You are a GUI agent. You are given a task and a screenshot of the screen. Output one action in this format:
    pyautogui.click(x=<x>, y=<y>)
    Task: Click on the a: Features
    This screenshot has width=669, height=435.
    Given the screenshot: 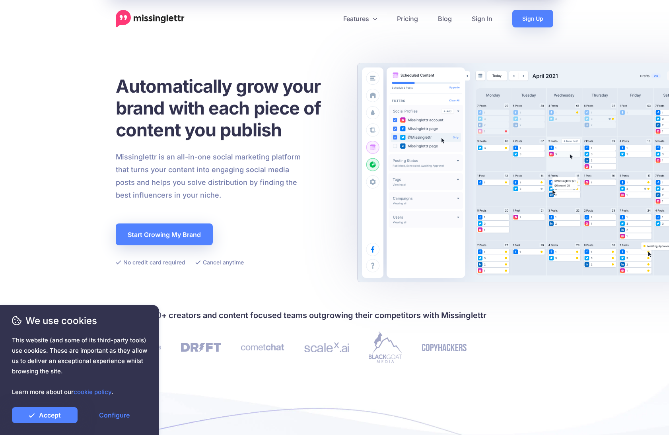 What is the action you would take?
    pyautogui.click(x=360, y=19)
    